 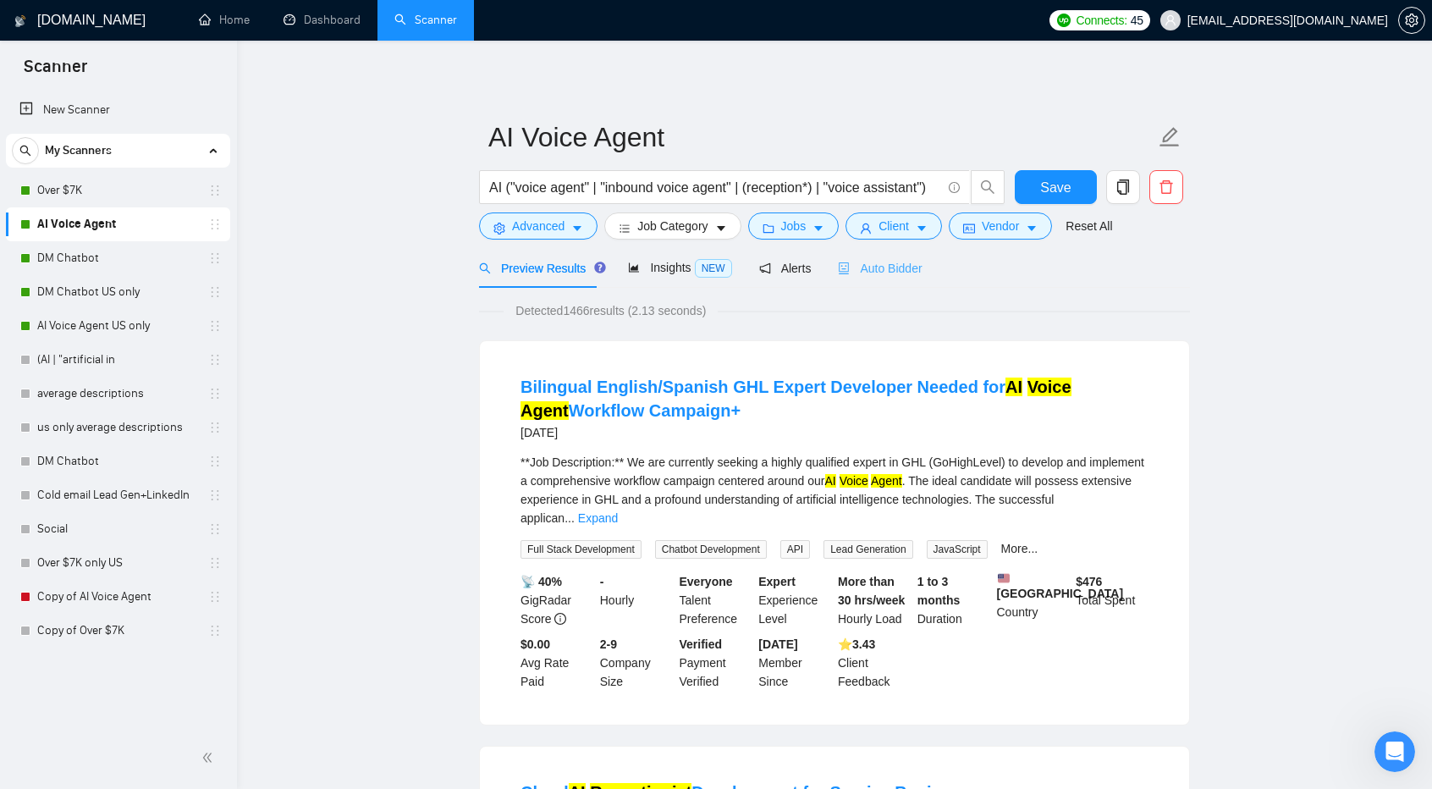 What do you see at coordinates (538, 226) in the screenshot?
I see `button: settingAdvancedcaret-down` at bounding box center [538, 226].